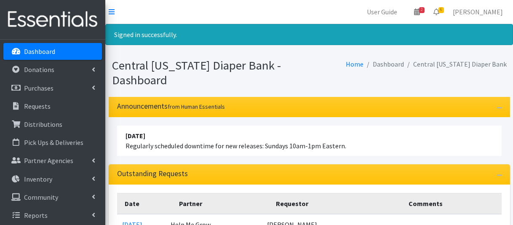 The image size is (513, 225). I want to click on p: Partner Agencies, so click(48, 160).